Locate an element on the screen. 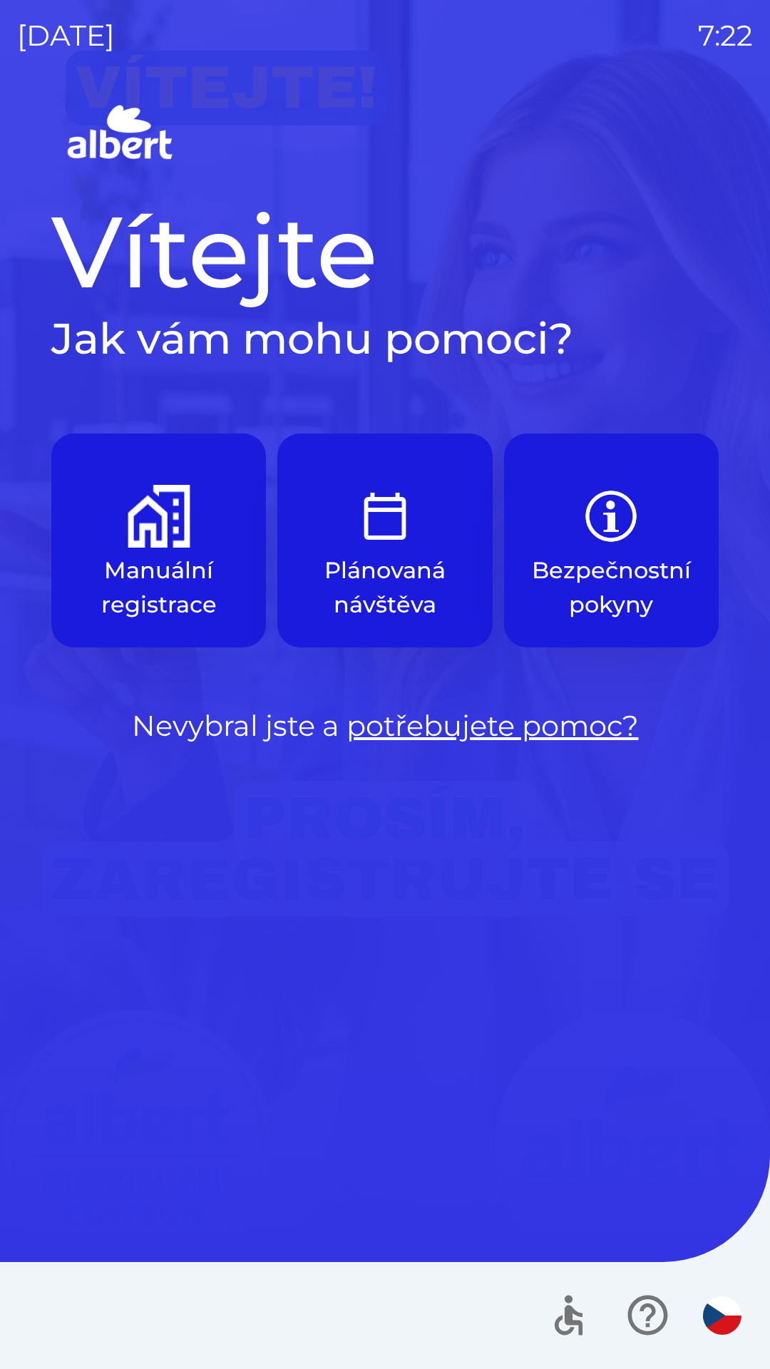  p: Bezpečnostní pokyny is located at coordinates (611, 587).